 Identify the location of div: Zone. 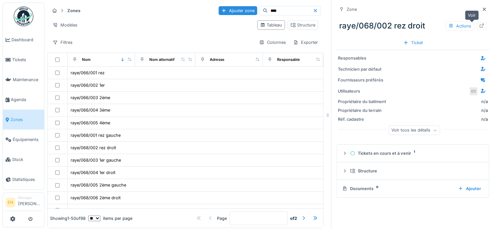
(352, 9).